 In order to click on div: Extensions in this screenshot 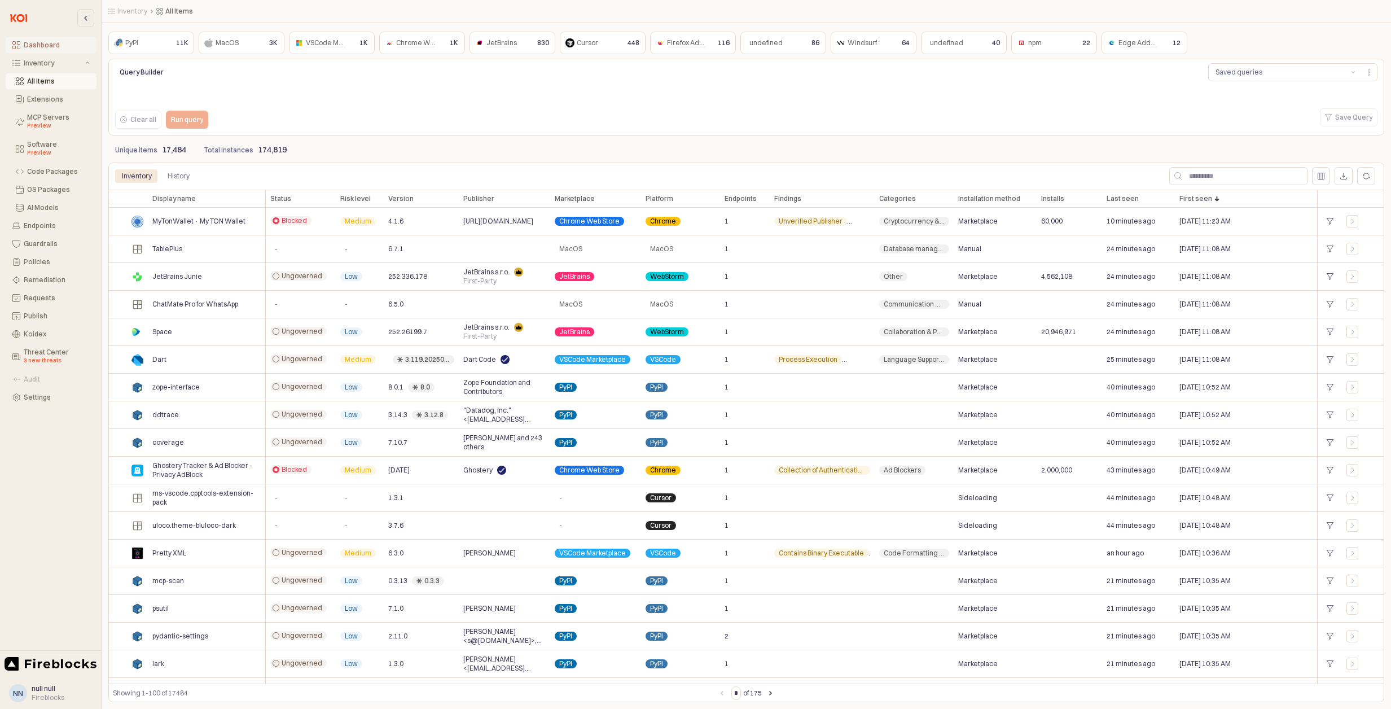, I will do `click(58, 99)`.